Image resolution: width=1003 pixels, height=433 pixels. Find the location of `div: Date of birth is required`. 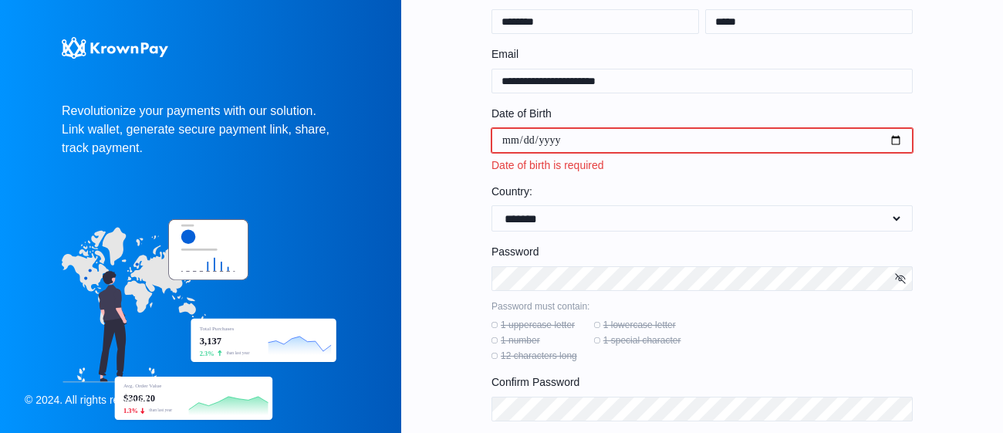

div: Date of birth is required is located at coordinates (702, 165).